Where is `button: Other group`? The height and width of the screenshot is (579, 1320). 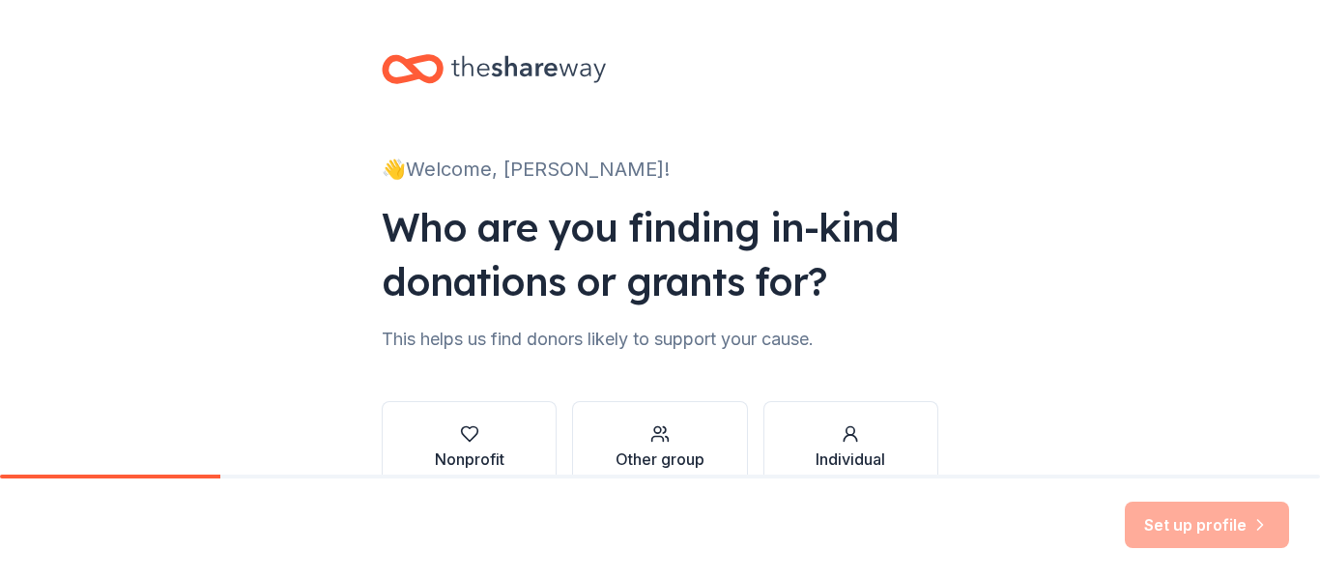 button: Other group is located at coordinates (659, 447).